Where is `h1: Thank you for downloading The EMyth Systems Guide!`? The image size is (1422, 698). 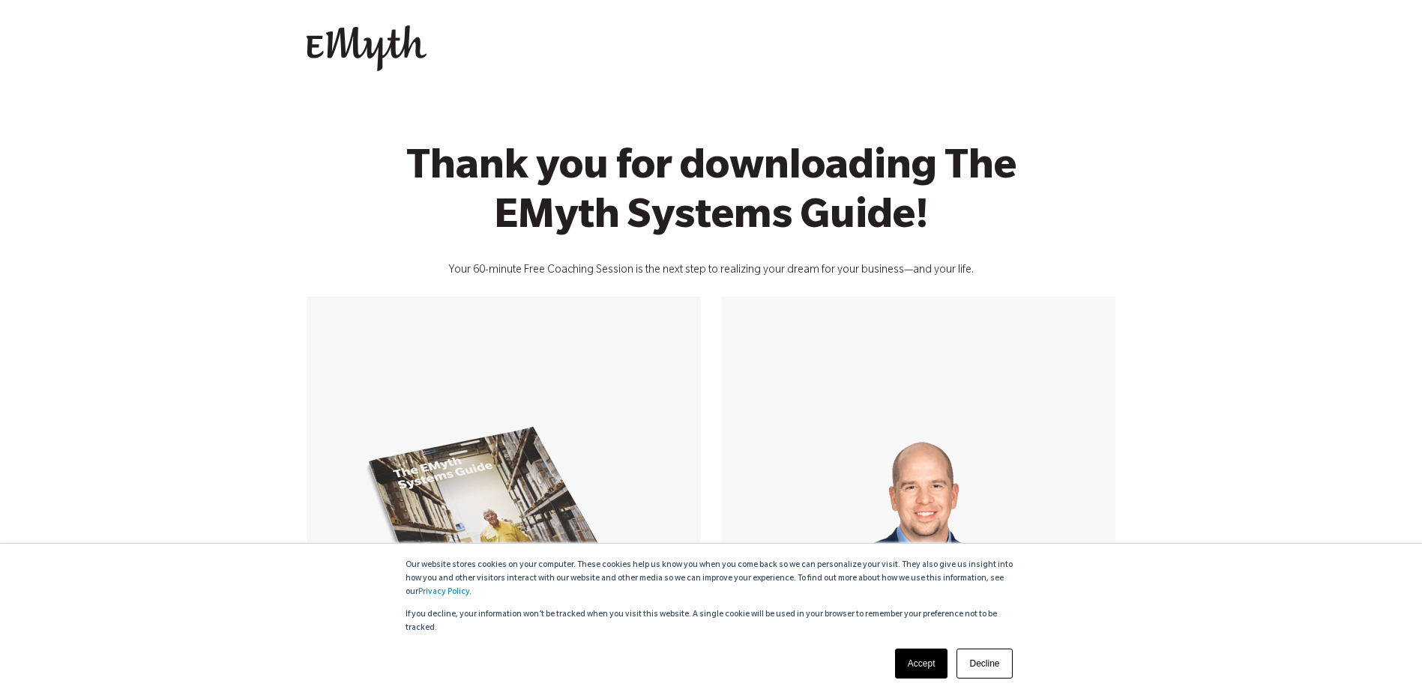
h1: Thank you for downloading The EMyth Systems Guide! is located at coordinates (711, 196).